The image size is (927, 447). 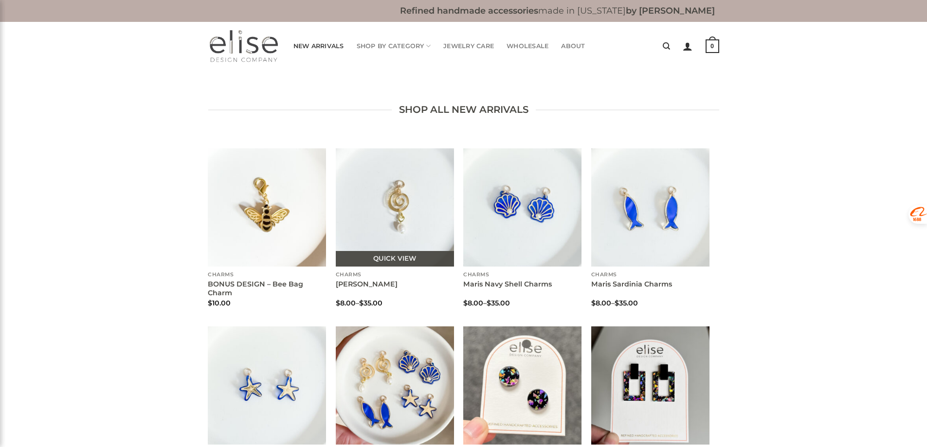 I want to click on span: Shop All New Arrivals, so click(x=464, y=110).